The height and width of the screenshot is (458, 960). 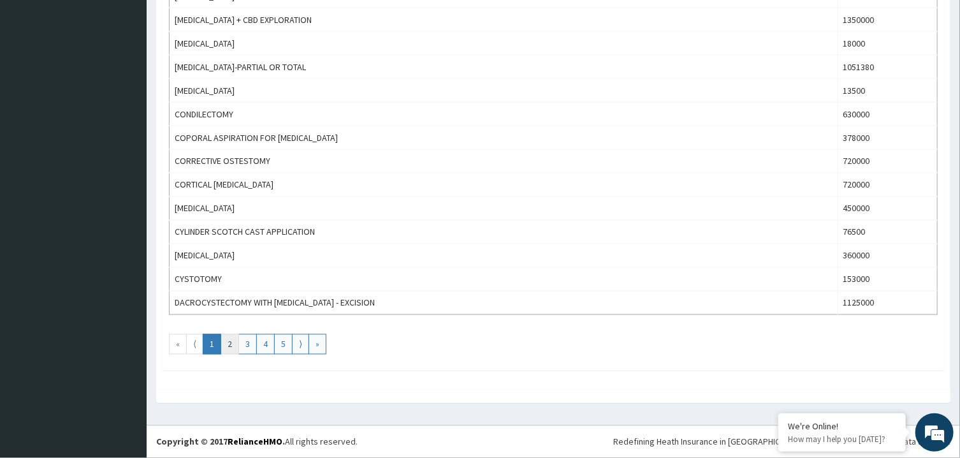 What do you see at coordinates (887, 138) in the screenshot?
I see `td: 378000` at bounding box center [887, 138].